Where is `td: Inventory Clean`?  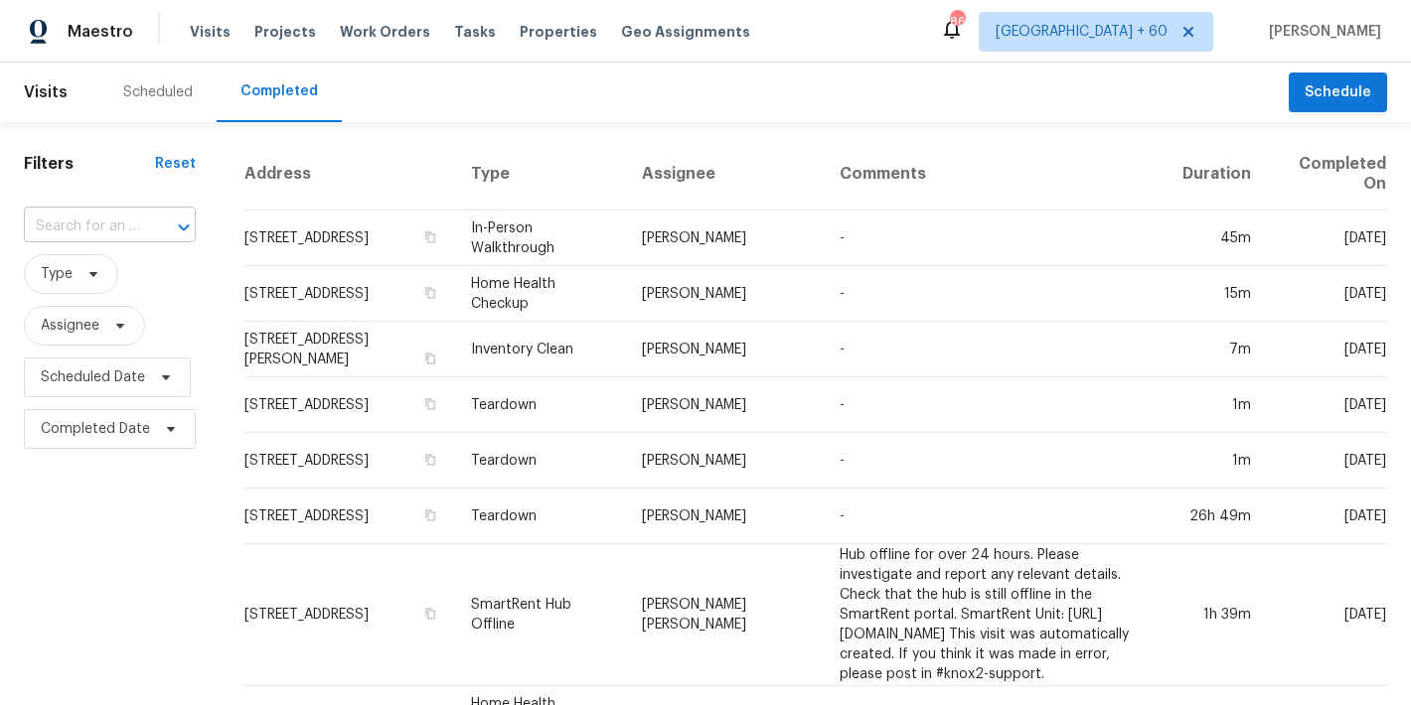 td: Inventory Clean is located at coordinates (541, 350).